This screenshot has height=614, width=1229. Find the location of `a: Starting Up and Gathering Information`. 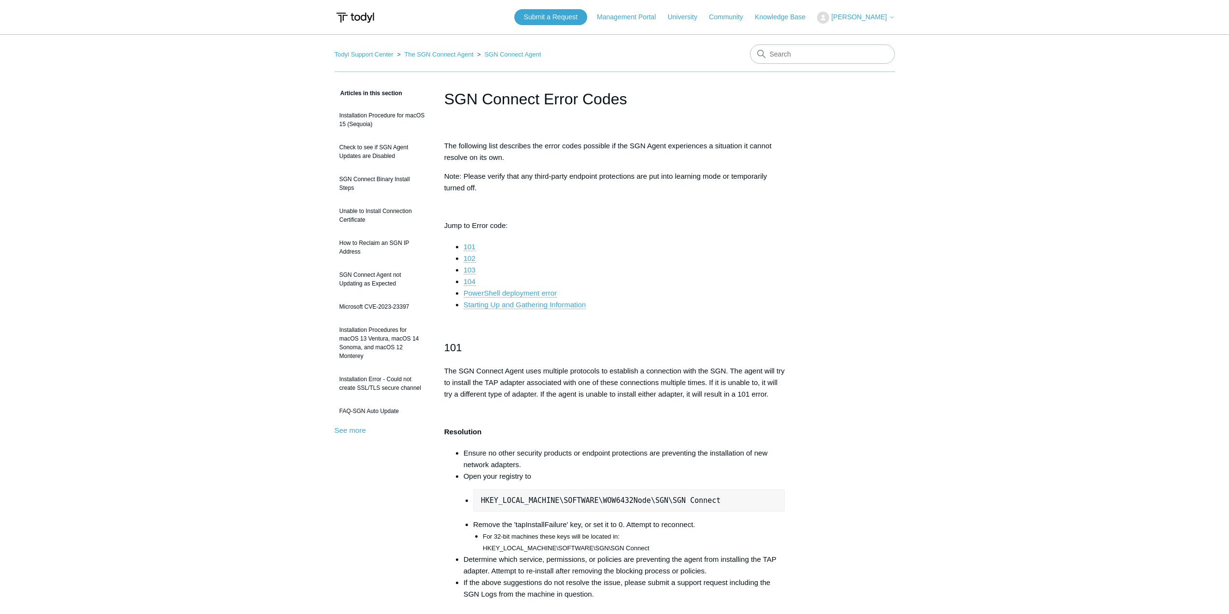

a: Starting Up and Gathering Information is located at coordinates (524, 305).